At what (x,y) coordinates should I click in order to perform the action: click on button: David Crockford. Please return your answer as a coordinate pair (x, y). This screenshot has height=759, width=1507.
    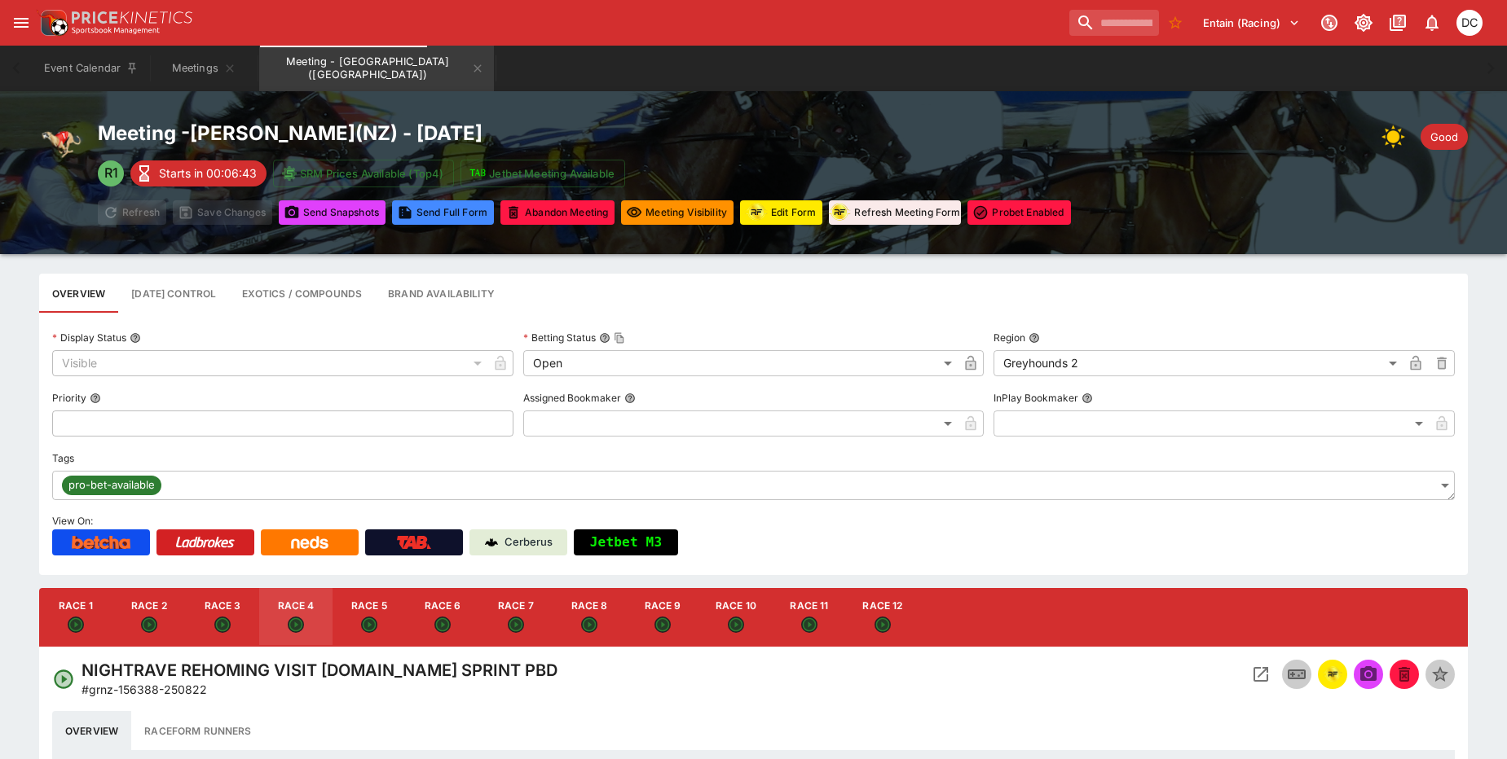
    Looking at the image, I should click on (1469, 23).